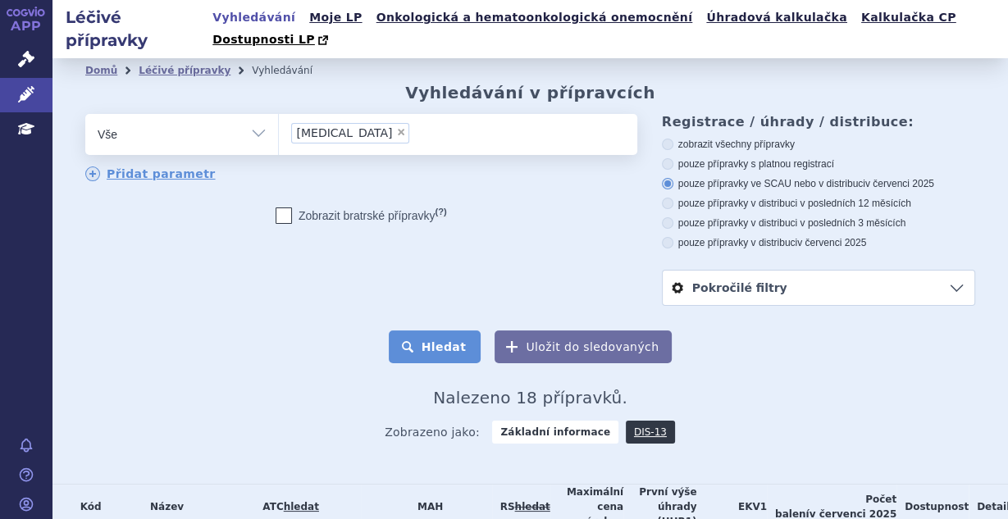  I want to click on label: Zobrazit bratrské přípravky, so click(361, 216).